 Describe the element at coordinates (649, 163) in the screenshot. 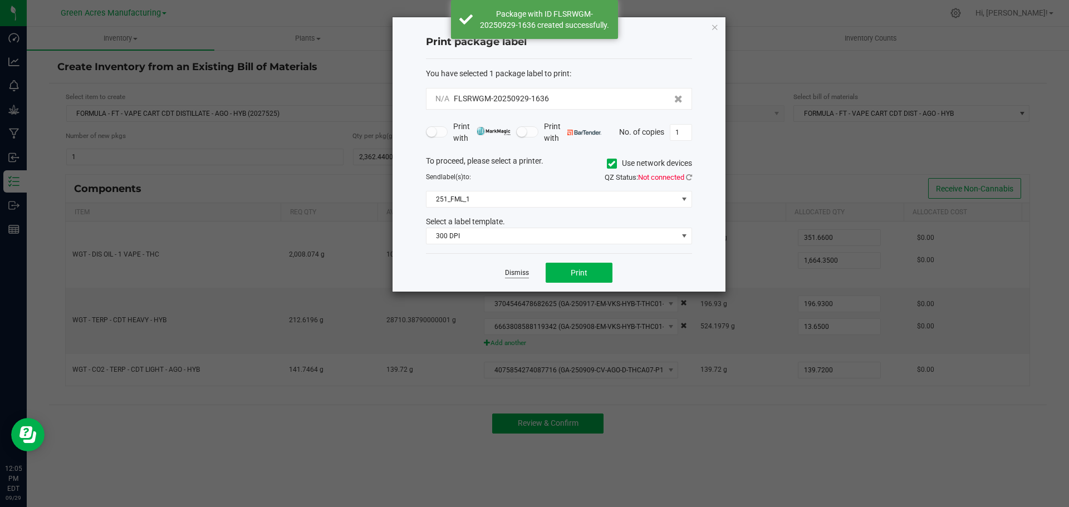

I see `label: Use network devices` at that location.